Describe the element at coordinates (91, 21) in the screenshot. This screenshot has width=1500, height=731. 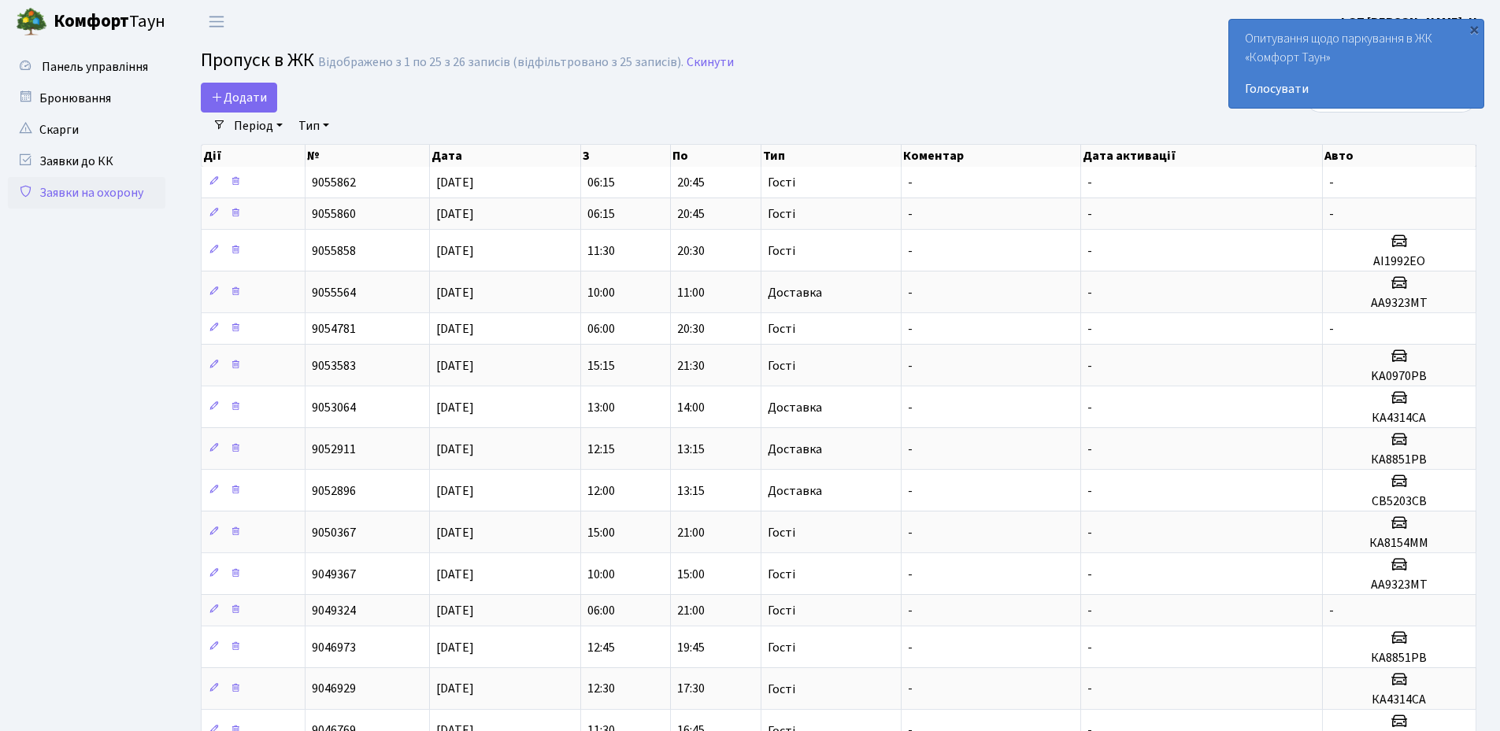
I see `b: Комфорт` at that location.